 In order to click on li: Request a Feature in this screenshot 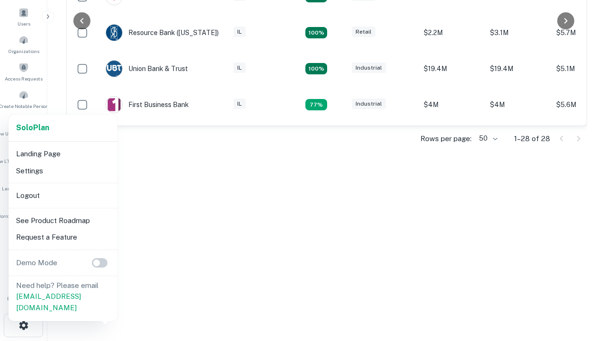, I will do `click(63, 237)`.